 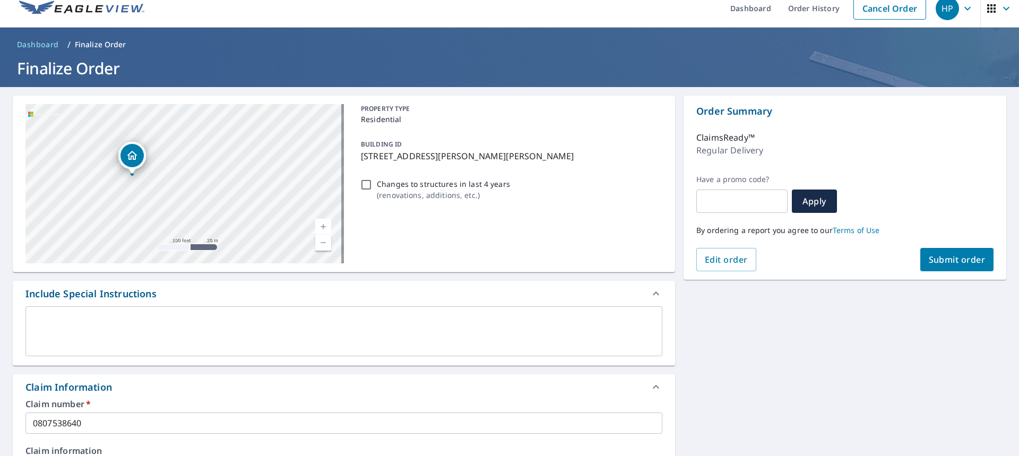 What do you see at coordinates (323, 227) in the screenshot?
I see `a: Current Level 18, Zoom In` at bounding box center [323, 227].